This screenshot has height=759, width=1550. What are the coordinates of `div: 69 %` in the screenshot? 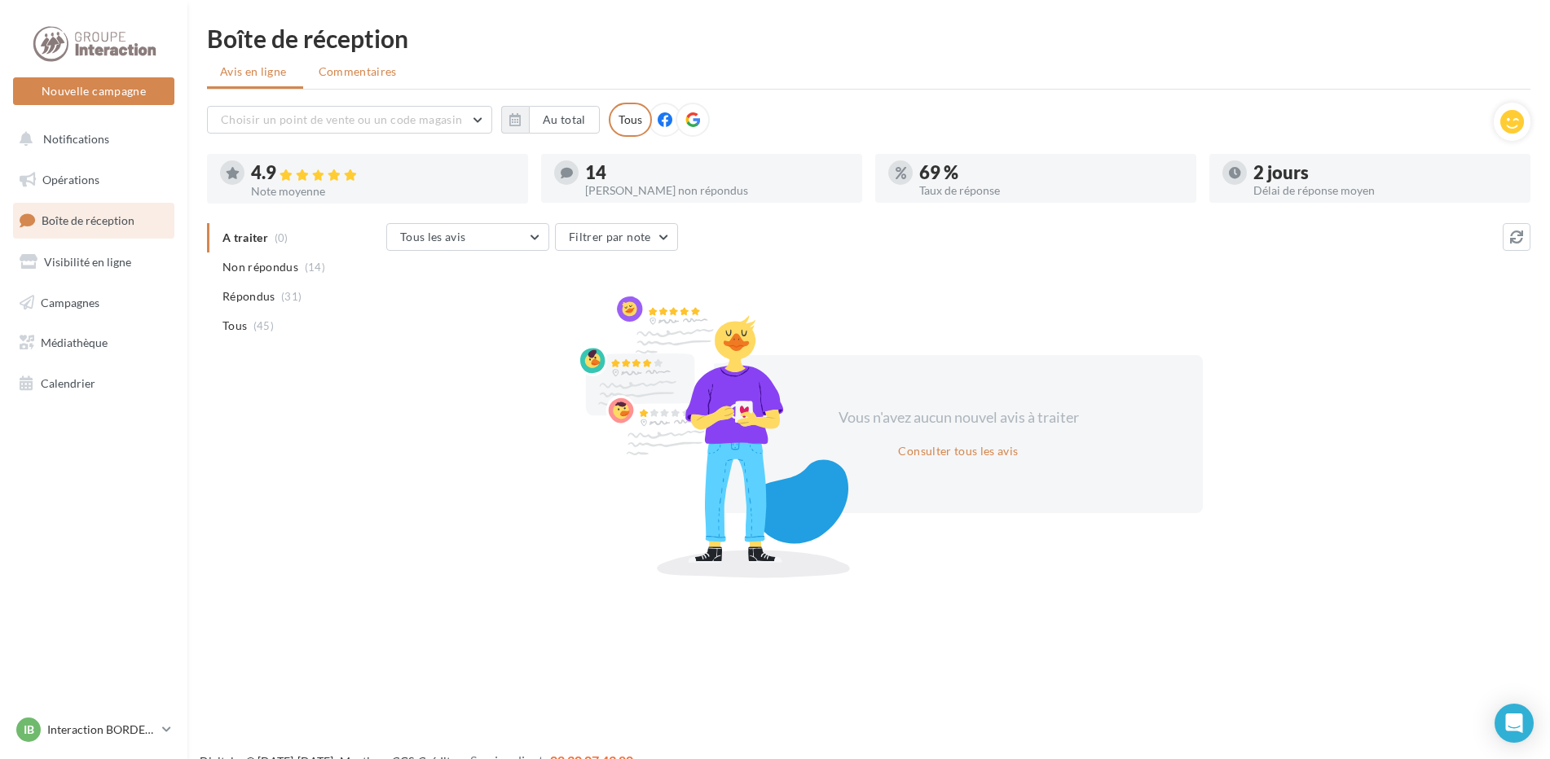 It's located at (1051, 173).